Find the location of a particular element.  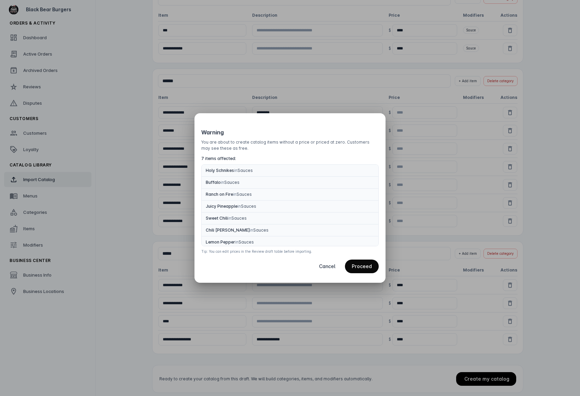

h2: Warning is located at coordinates (290, 132).